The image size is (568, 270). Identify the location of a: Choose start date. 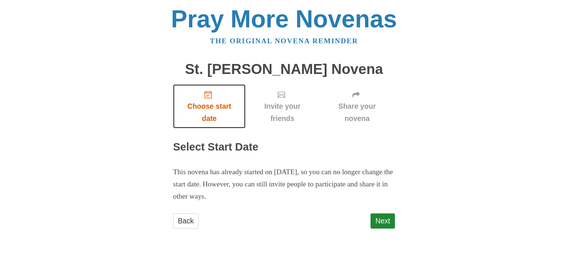
(209, 106).